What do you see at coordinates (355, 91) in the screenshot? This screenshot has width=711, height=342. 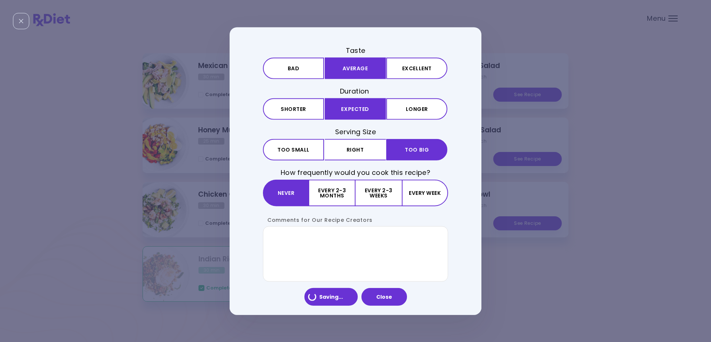 I see `h3: Duration` at bounding box center [355, 91].